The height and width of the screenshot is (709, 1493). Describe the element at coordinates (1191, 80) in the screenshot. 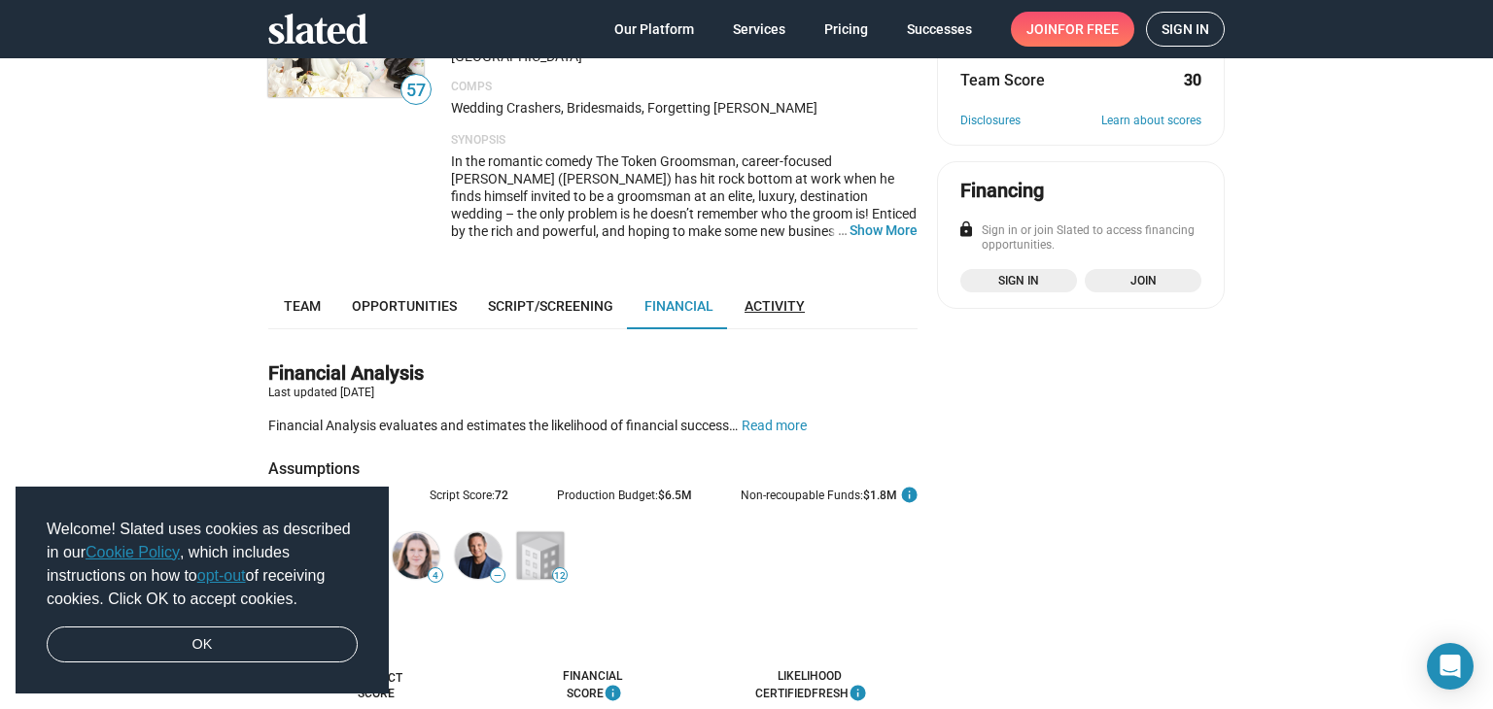

I see `dd: 30` at that location.